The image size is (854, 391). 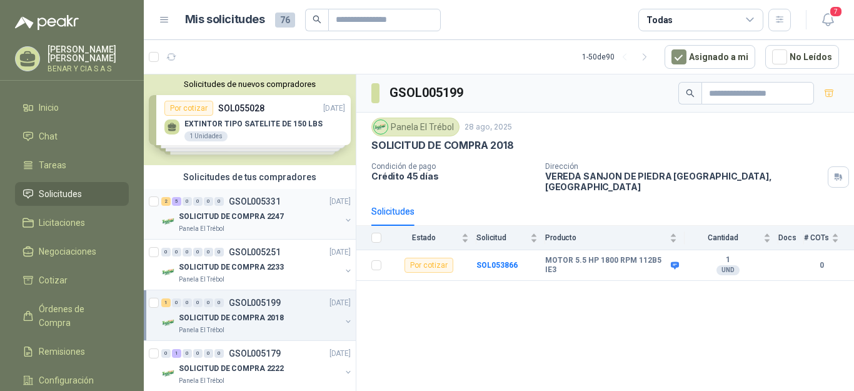 I want to click on span: Solicitud, so click(x=502, y=238).